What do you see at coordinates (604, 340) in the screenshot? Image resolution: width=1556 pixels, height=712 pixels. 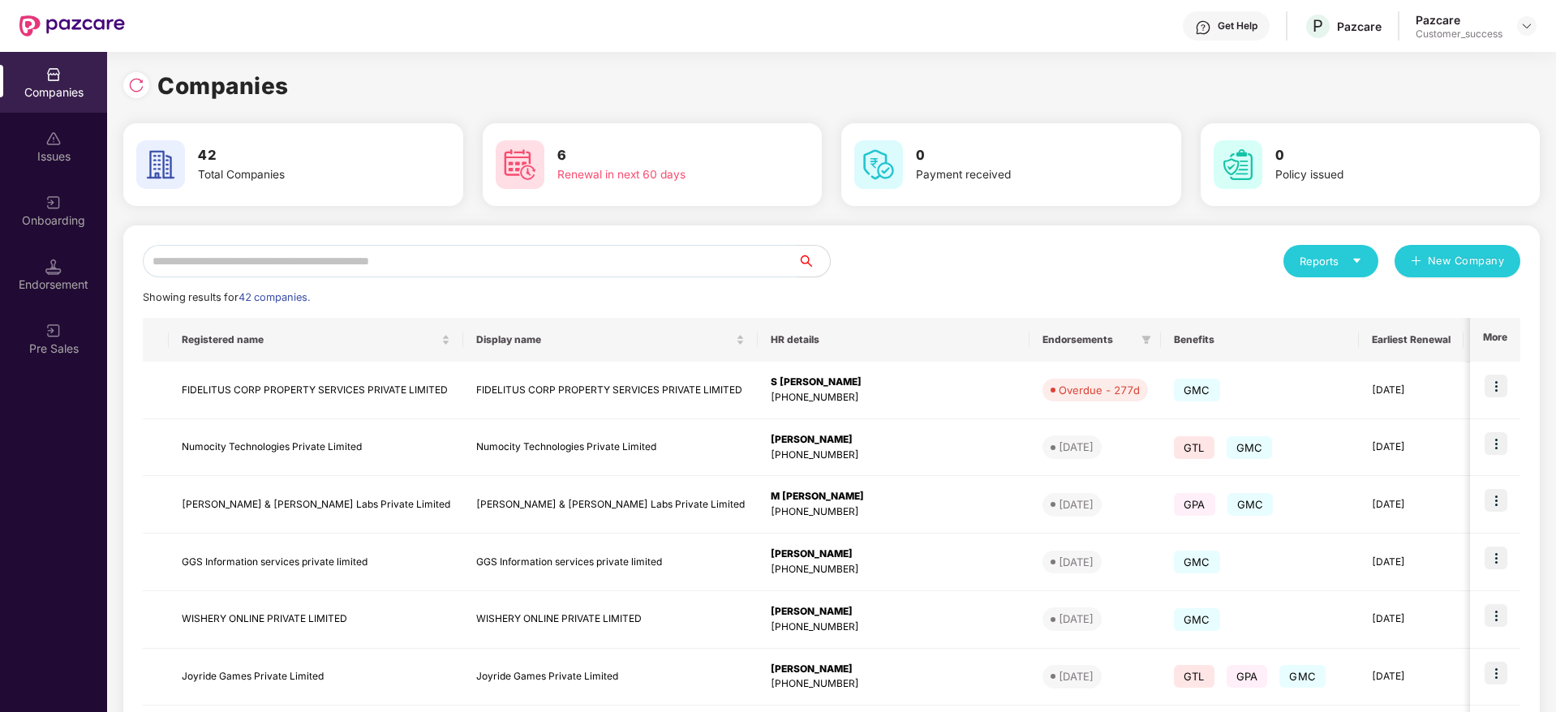 I see `span: Display name` at bounding box center [604, 340].